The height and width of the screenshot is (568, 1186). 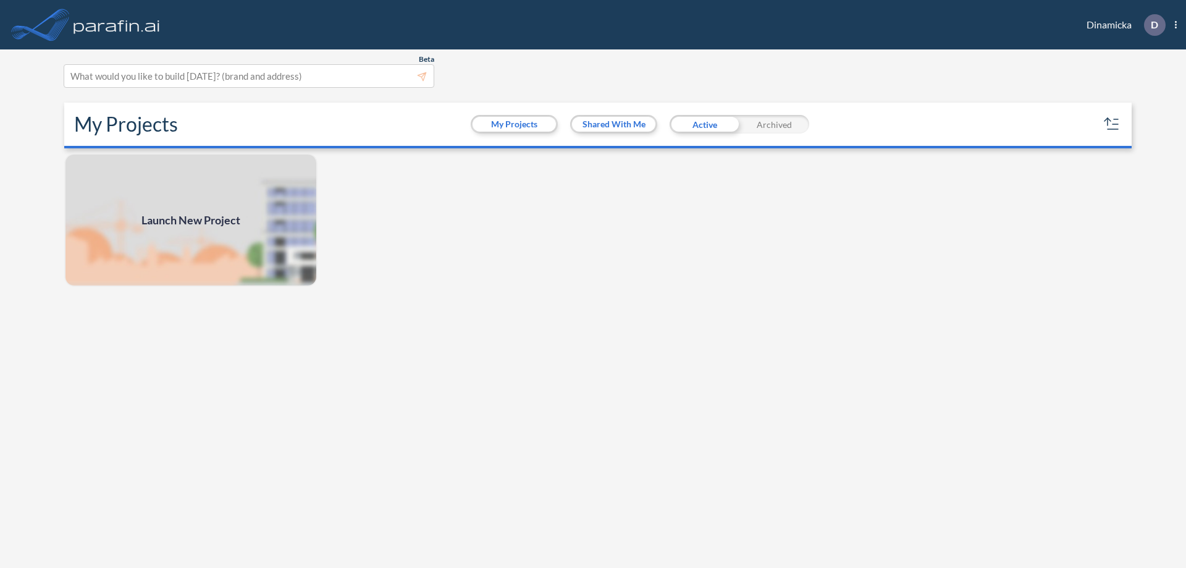 What do you see at coordinates (426, 59) in the screenshot?
I see `span: Beta` at bounding box center [426, 59].